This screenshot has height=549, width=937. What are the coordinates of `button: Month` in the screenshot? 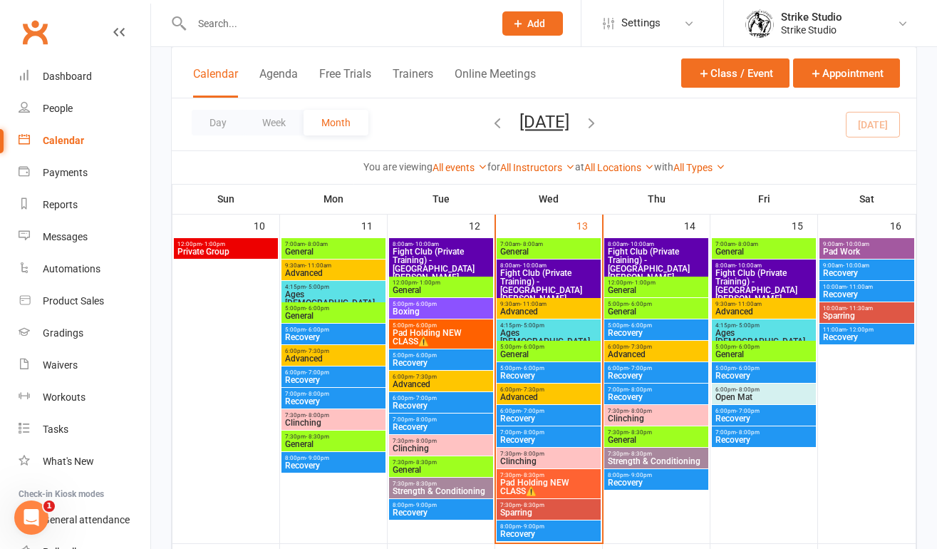 It's located at (336, 123).